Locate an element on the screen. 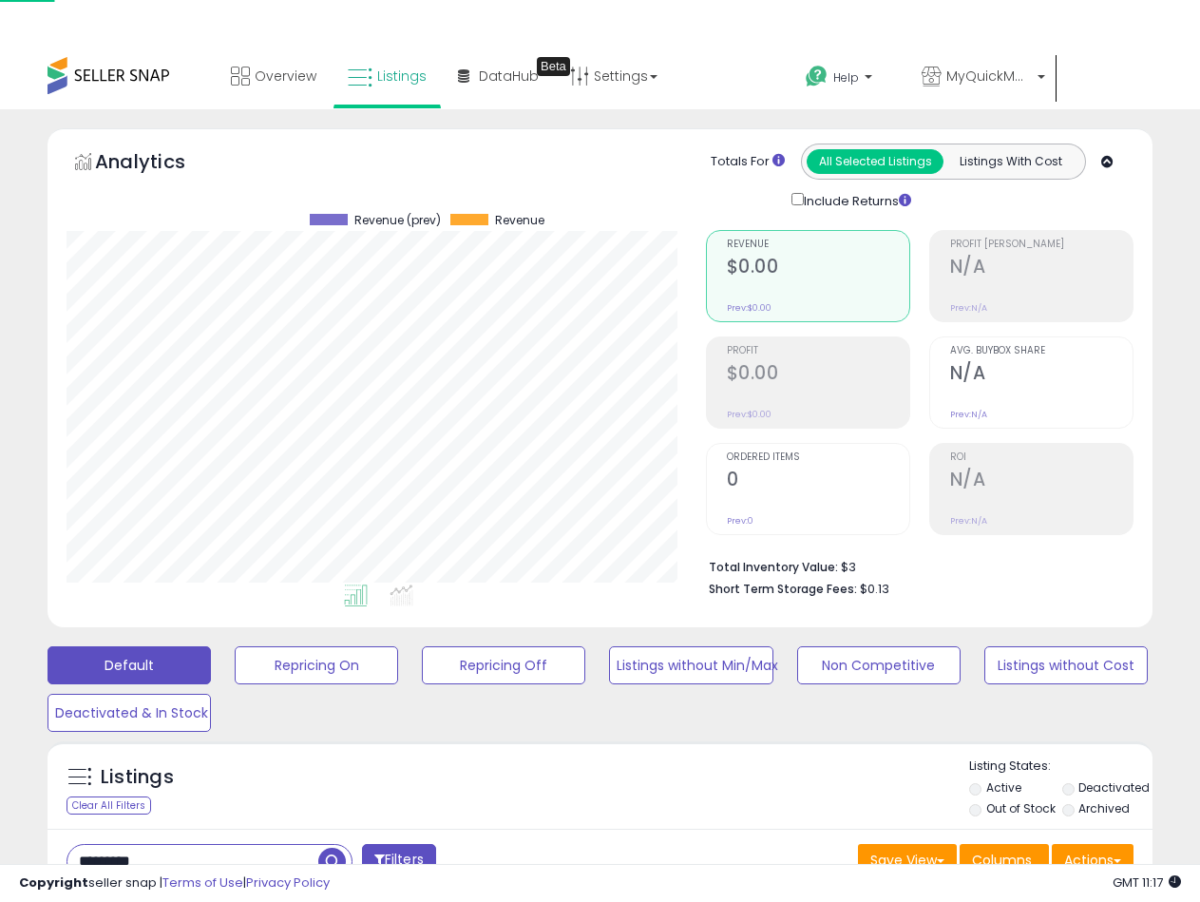 Image resolution: width=1200 pixels, height=902 pixels. div: Tooltip anchor is located at coordinates (553, 67).